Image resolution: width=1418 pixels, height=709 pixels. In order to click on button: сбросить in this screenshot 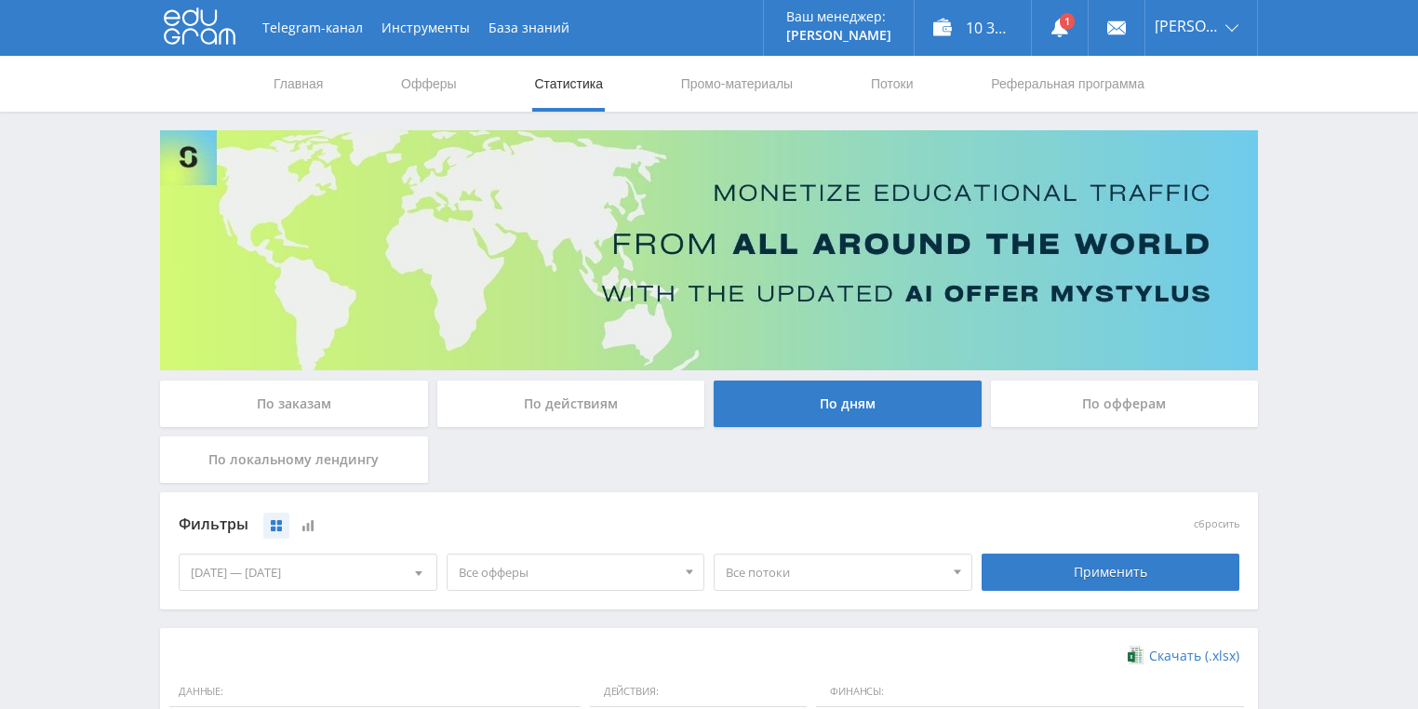, I will do `click(1216, 524)`.